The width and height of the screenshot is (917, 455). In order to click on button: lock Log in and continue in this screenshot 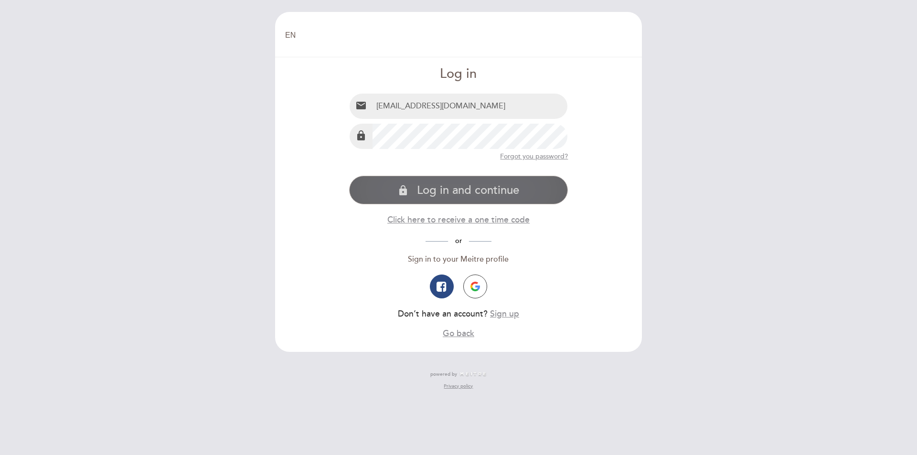, I will do `click(459, 190)`.